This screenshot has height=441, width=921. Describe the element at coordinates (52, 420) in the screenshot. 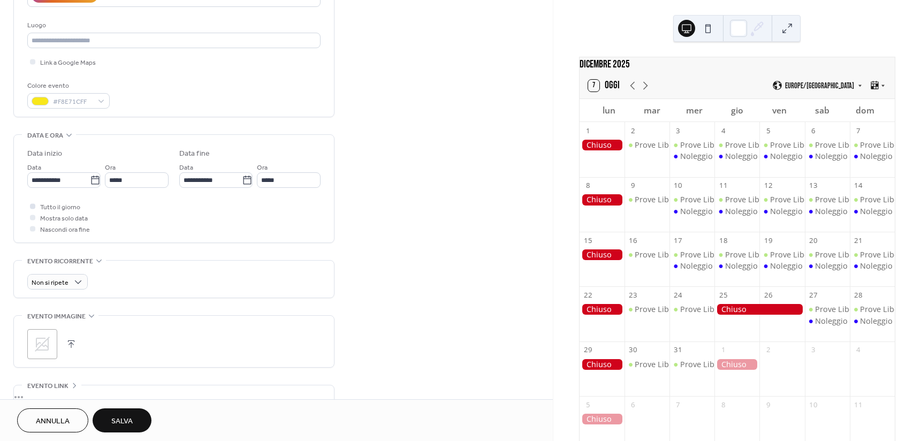

I see `button: Annulla` at that location.